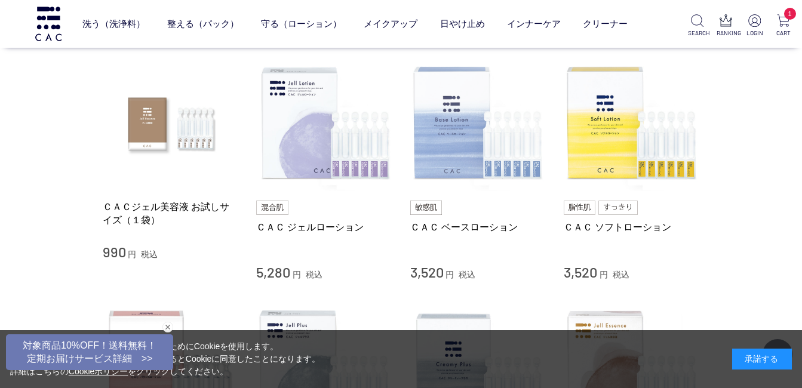  What do you see at coordinates (203, 23) in the screenshot?
I see `a: 整える（パック）` at bounding box center [203, 23].